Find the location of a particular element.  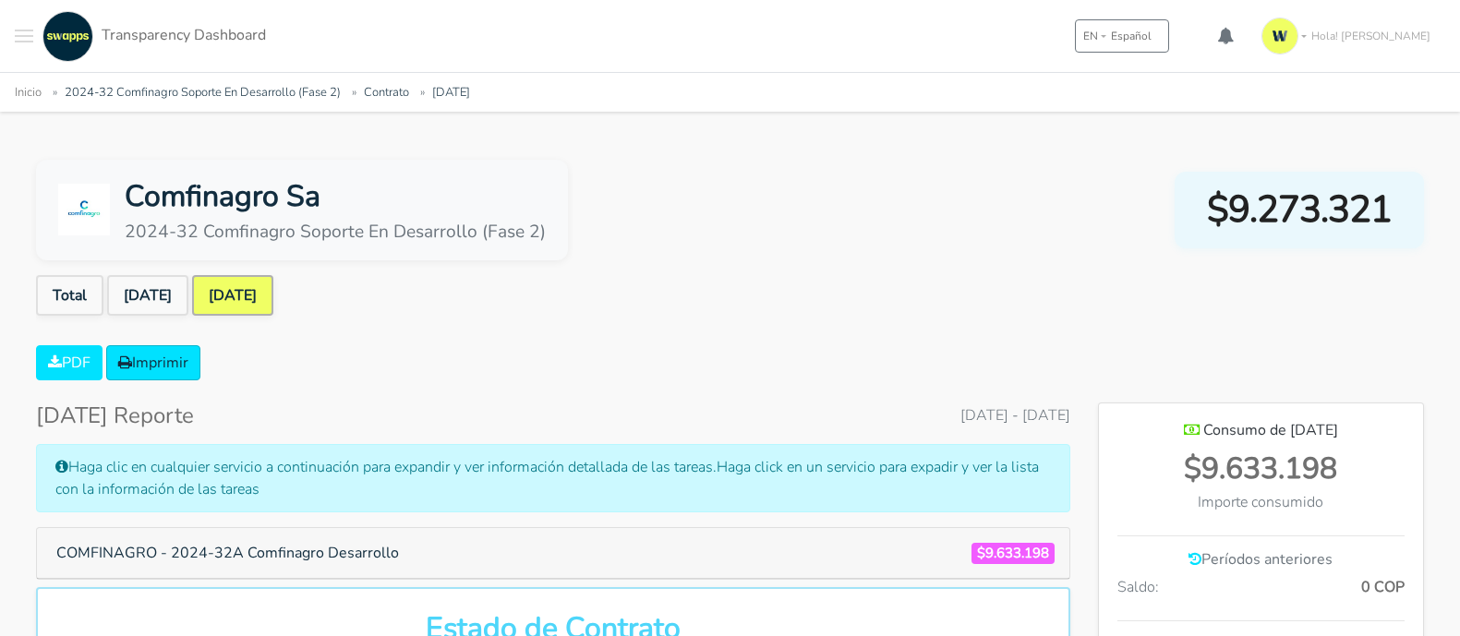

a: 2024-32 Comfinagro Soporte En Desarrollo (Fase 2) is located at coordinates (202, 92).